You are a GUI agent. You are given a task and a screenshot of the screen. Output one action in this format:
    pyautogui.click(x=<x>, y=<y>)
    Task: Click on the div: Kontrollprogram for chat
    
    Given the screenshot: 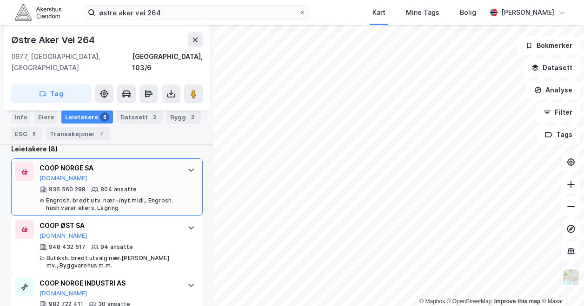 What is the action you would take?
    pyautogui.click(x=560, y=284)
    